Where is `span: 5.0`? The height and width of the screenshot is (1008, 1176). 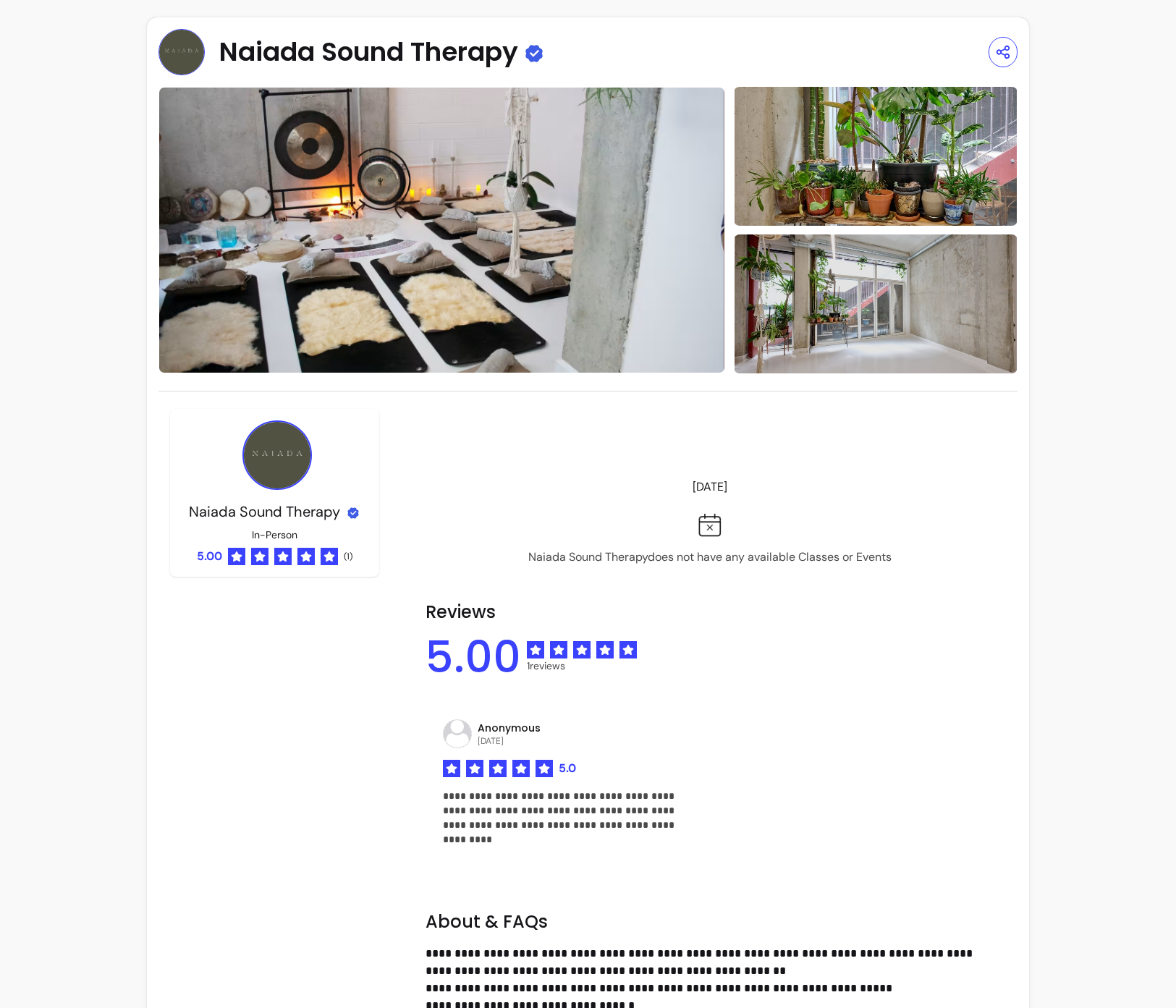 span: 5.0 is located at coordinates (567, 768).